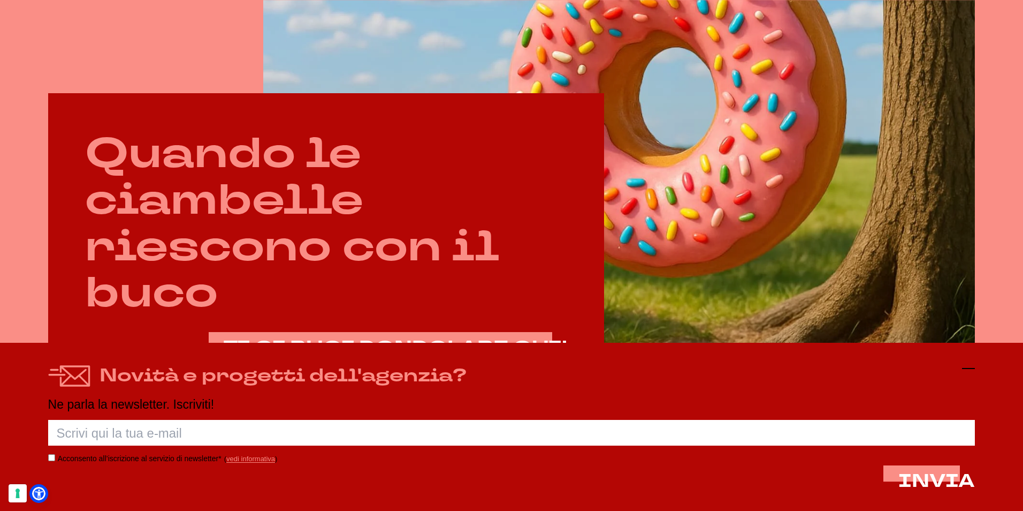  I want to click on a: Open Accessibility Menu, so click(39, 493).